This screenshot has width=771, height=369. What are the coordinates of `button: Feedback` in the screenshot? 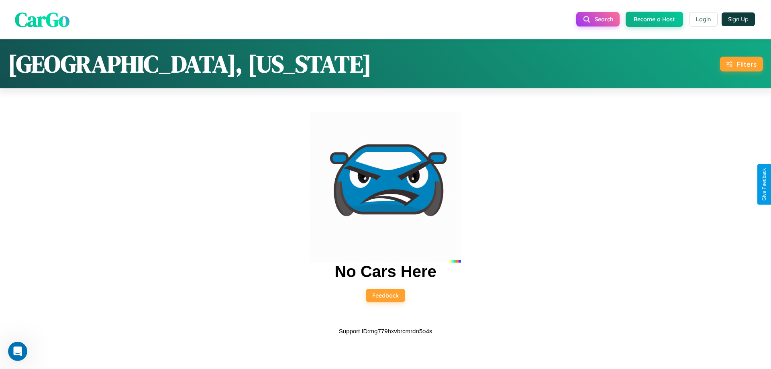 It's located at (385, 296).